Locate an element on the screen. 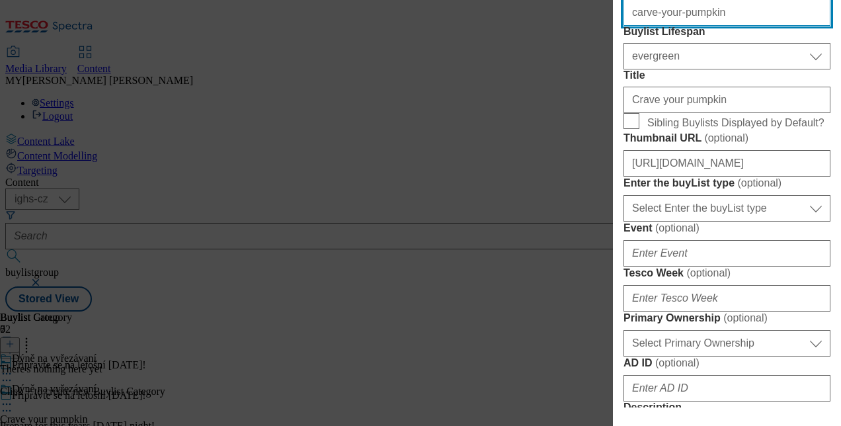 The image size is (841, 426). input: Enter Title is located at coordinates (727, 100).